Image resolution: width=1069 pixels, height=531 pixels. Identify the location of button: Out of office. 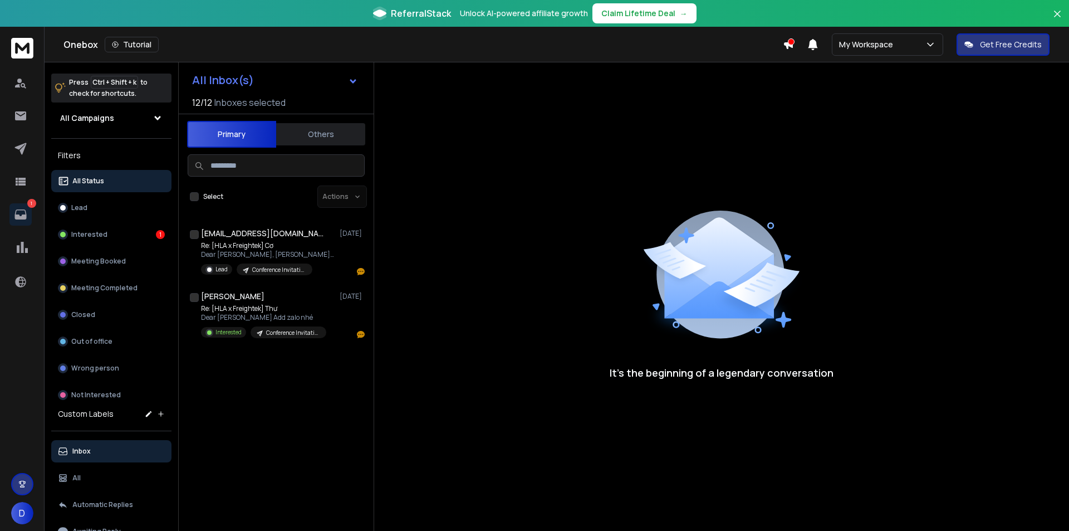
(111, 341).